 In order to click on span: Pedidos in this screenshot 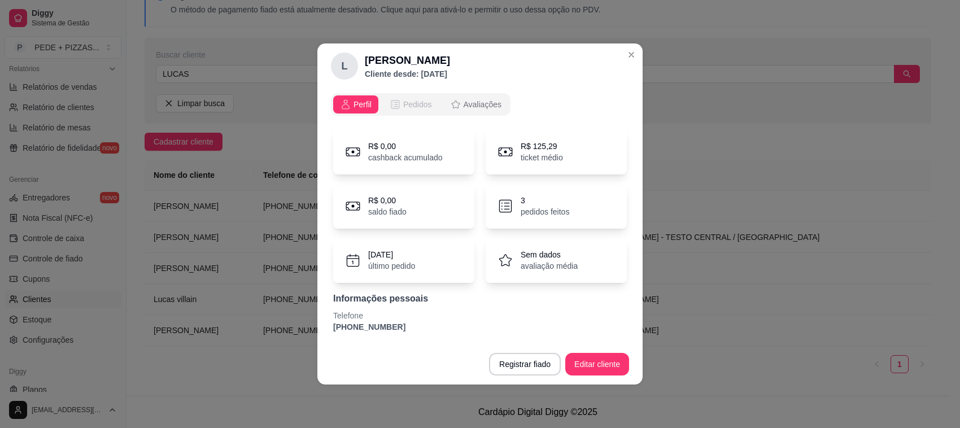, I will do `click(418, 105)`.